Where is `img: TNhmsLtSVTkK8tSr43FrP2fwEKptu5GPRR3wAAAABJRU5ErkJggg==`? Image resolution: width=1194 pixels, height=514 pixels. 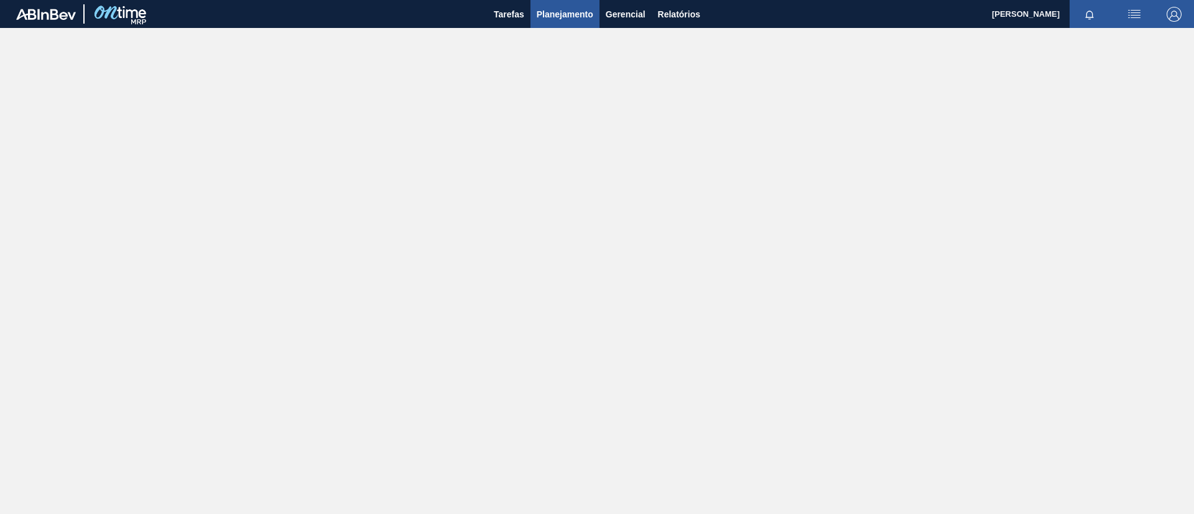 img: TNhmsLtSVTkK8tSr43FrP2fwEKptu5GPRR3wAAAABJRU5ErkJggg== is located at coordinates (46, 14).